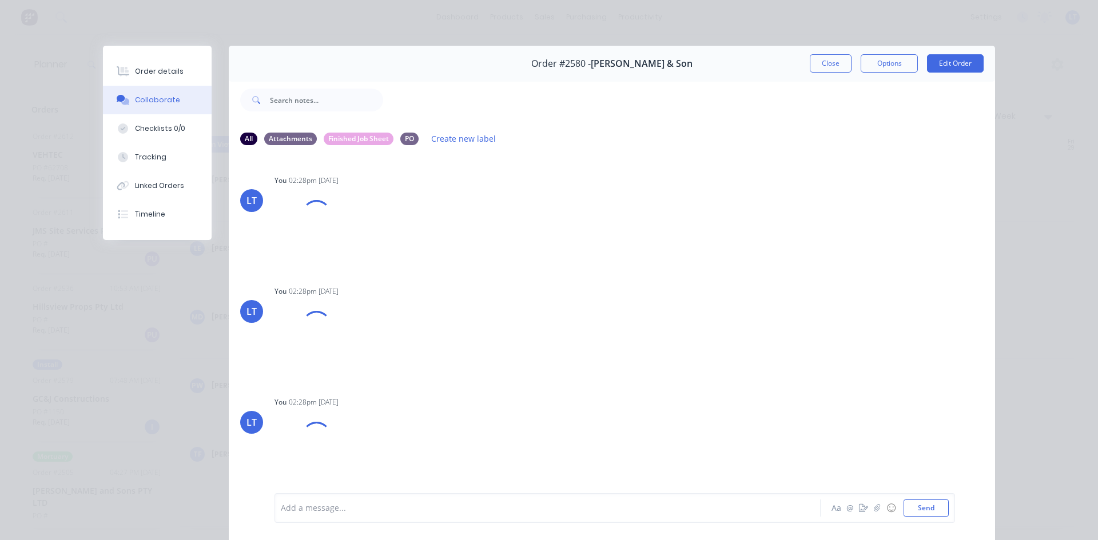  What do you see at coordinates (157, 100) in the screenshot?
I see `button: Collaborate` at bounding box center [157, 100].